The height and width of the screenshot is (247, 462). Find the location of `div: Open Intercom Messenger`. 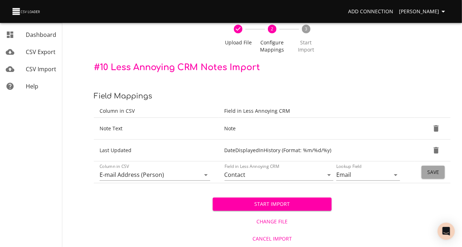

div: Open Intercom Messenger is located at coordinates (446, 231).